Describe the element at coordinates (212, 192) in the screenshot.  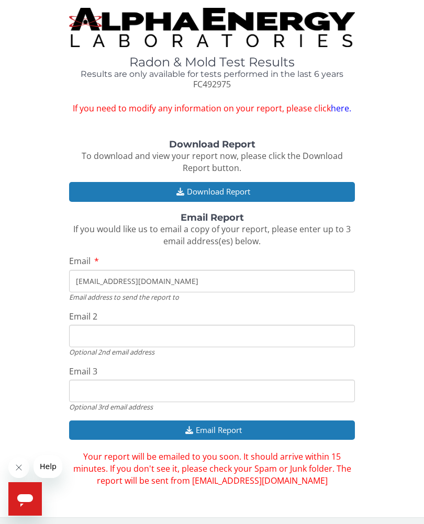
I see `button: Download Report` at that location.